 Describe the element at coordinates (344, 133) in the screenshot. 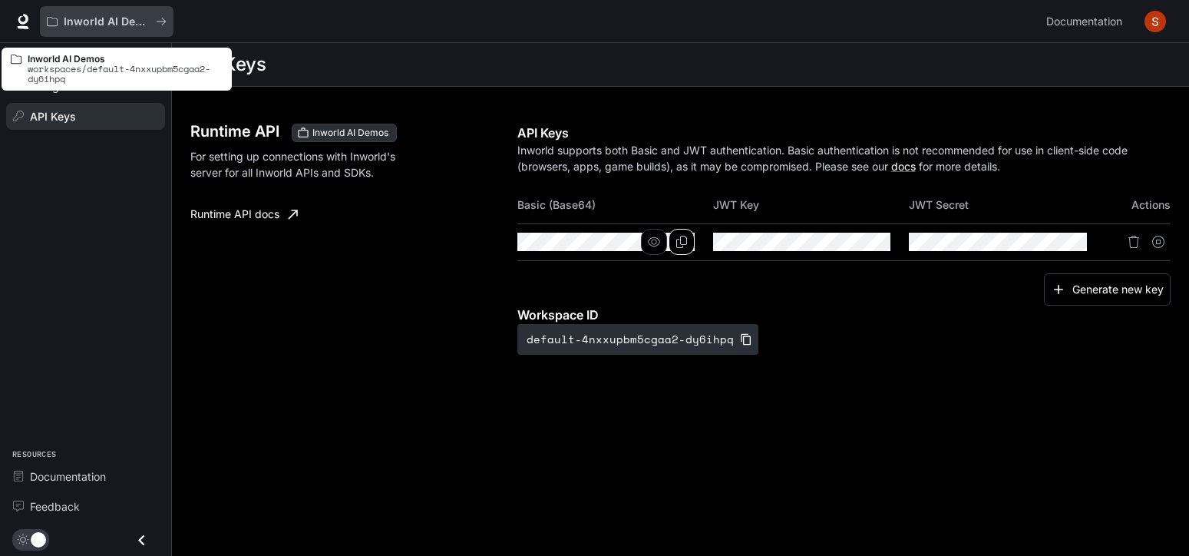

I see `div: These keys will apply to your current workspace only` at that location.